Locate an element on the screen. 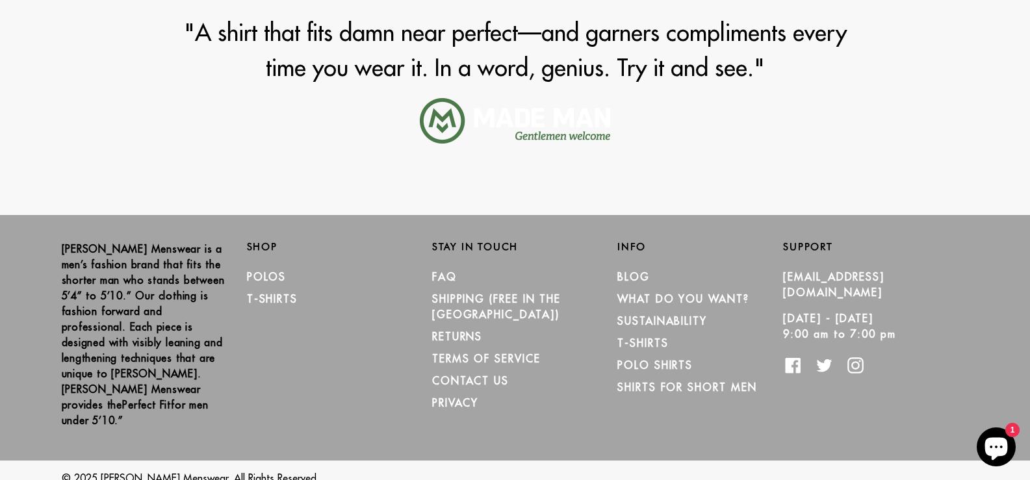 This screenshot has width=1030, height=480. a: What Do You Want? is located at coordinates (683, 299).